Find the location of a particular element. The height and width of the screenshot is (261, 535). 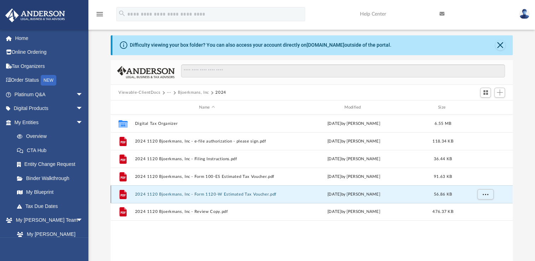

i: search is located at coordinates (122, 13).